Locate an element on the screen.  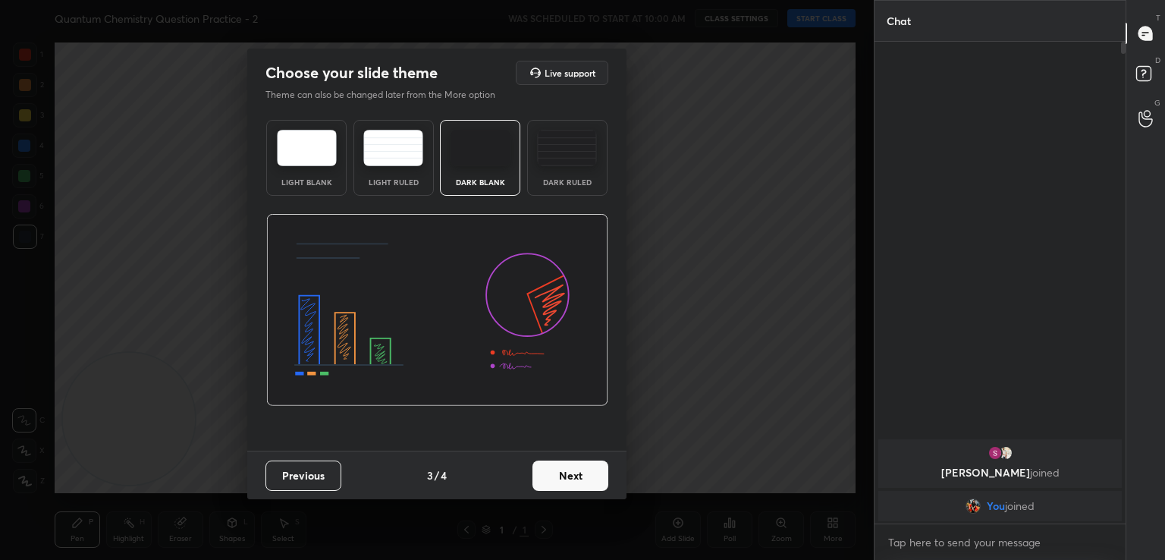
p: Theme can also be changed later from the More option is located at coordinates (388, 95).